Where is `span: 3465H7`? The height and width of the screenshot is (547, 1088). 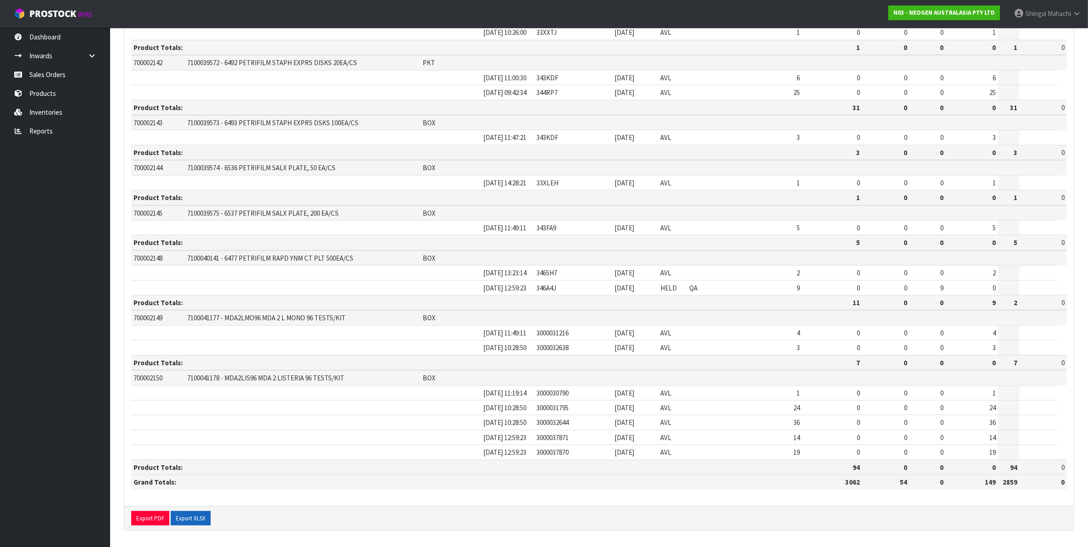
span: 3465H7 is located at coordinates (547, 273).